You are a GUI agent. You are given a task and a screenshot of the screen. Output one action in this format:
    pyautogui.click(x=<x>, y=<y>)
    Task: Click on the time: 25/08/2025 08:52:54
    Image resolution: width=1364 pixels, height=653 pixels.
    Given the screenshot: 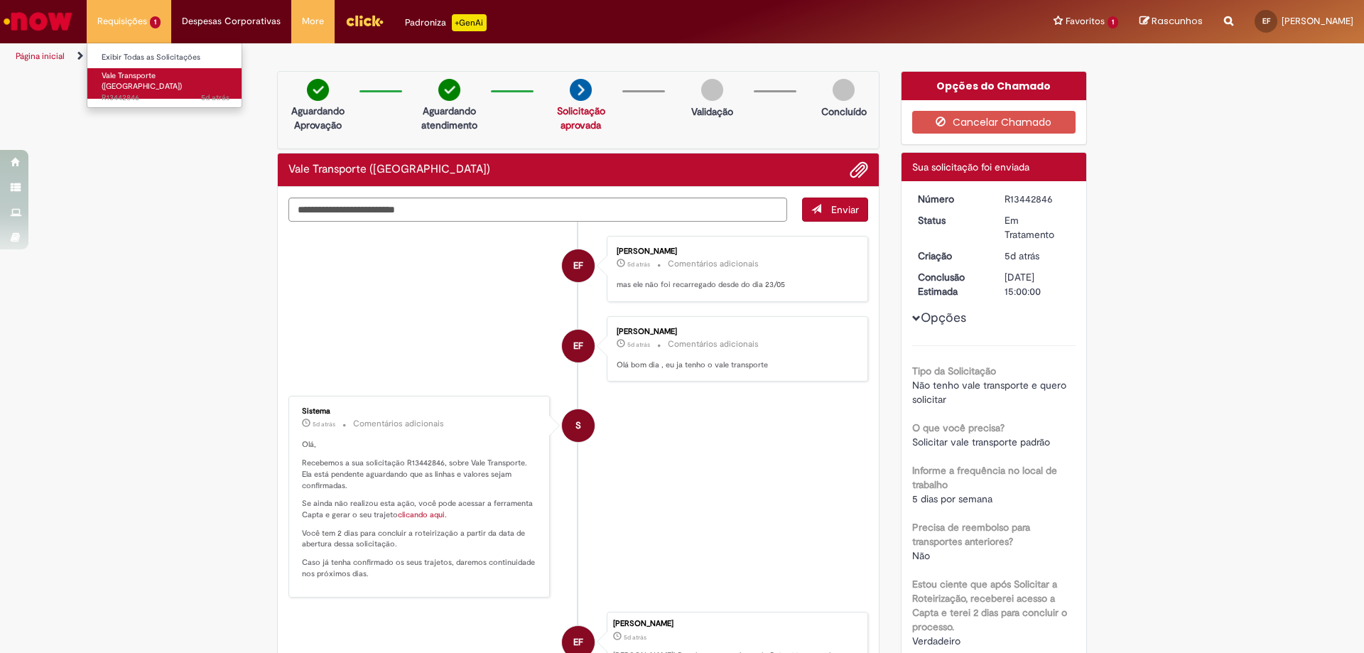 What is the action you would take?
    pyautogui.click(x=215, y=97)
    